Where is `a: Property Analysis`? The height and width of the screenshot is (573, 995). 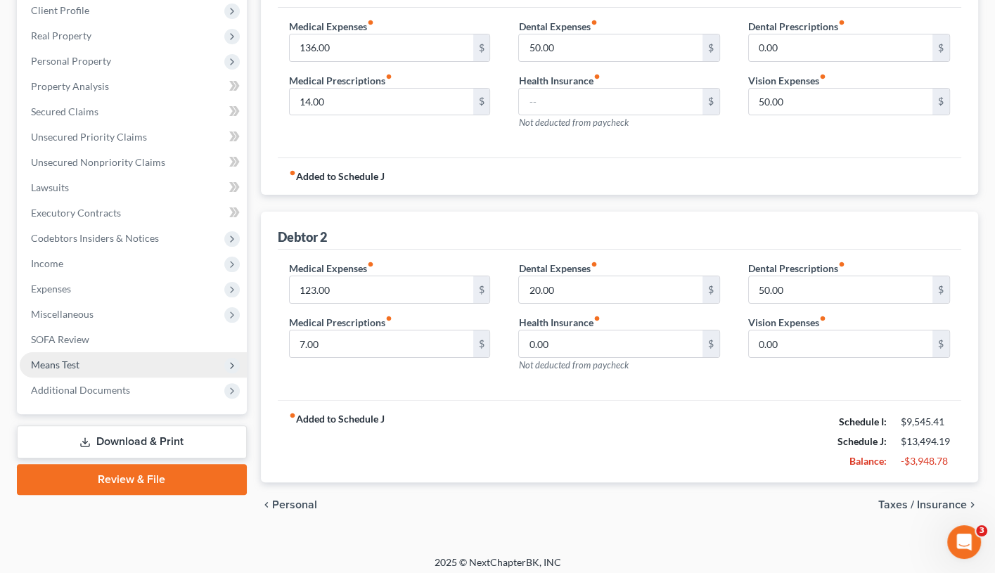
a: Property Analysis is located at coordinates (133, 87).